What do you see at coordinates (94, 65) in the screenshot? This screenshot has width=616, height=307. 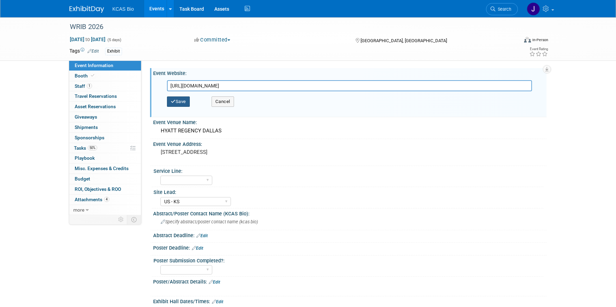 I see `span: Event Information` at bounding box center [94, 65].